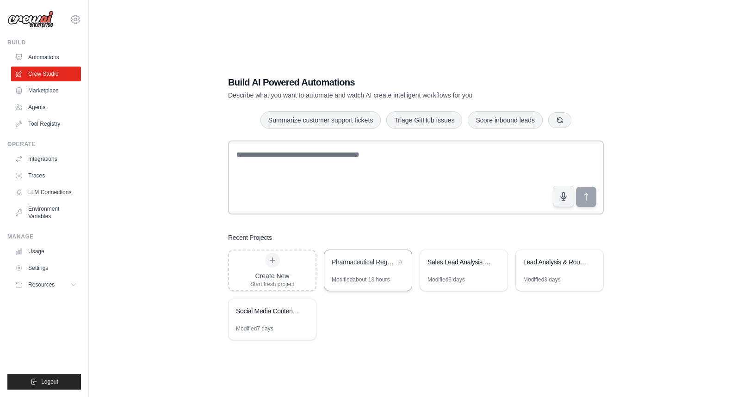 The width and height of the screenshot is (743, 397). What do you see at coordinates (720, 375) in the screenshot?
I see `div: Chat Widget` at bounding box center [720, 375].